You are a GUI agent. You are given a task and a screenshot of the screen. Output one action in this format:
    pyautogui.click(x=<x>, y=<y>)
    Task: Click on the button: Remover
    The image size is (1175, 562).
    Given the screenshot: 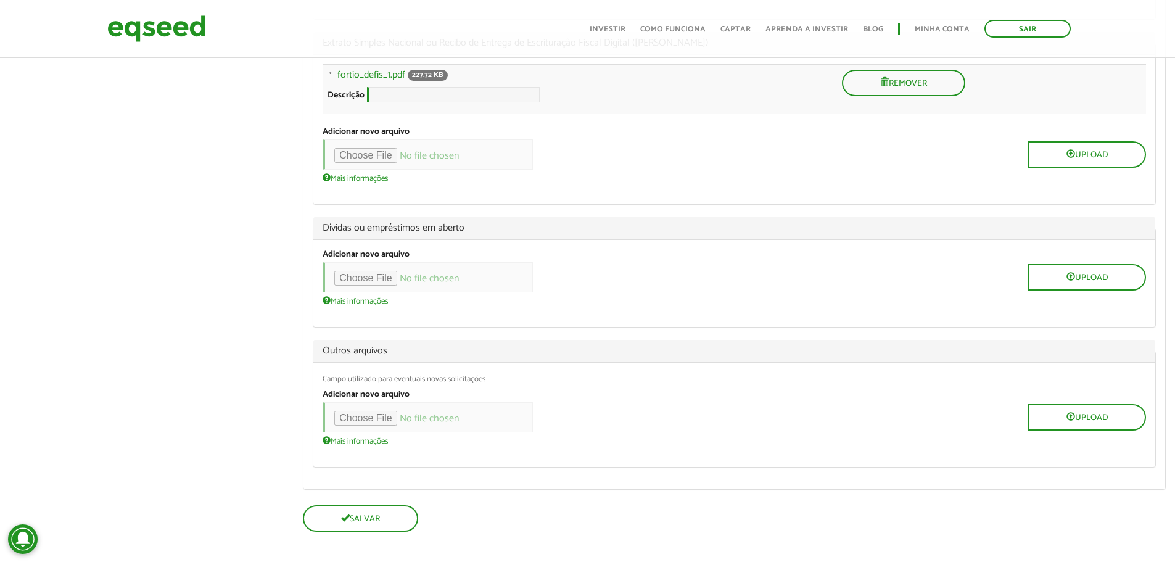 What is the action you would take?
    pyautogui.click(x=904, y=83)
    